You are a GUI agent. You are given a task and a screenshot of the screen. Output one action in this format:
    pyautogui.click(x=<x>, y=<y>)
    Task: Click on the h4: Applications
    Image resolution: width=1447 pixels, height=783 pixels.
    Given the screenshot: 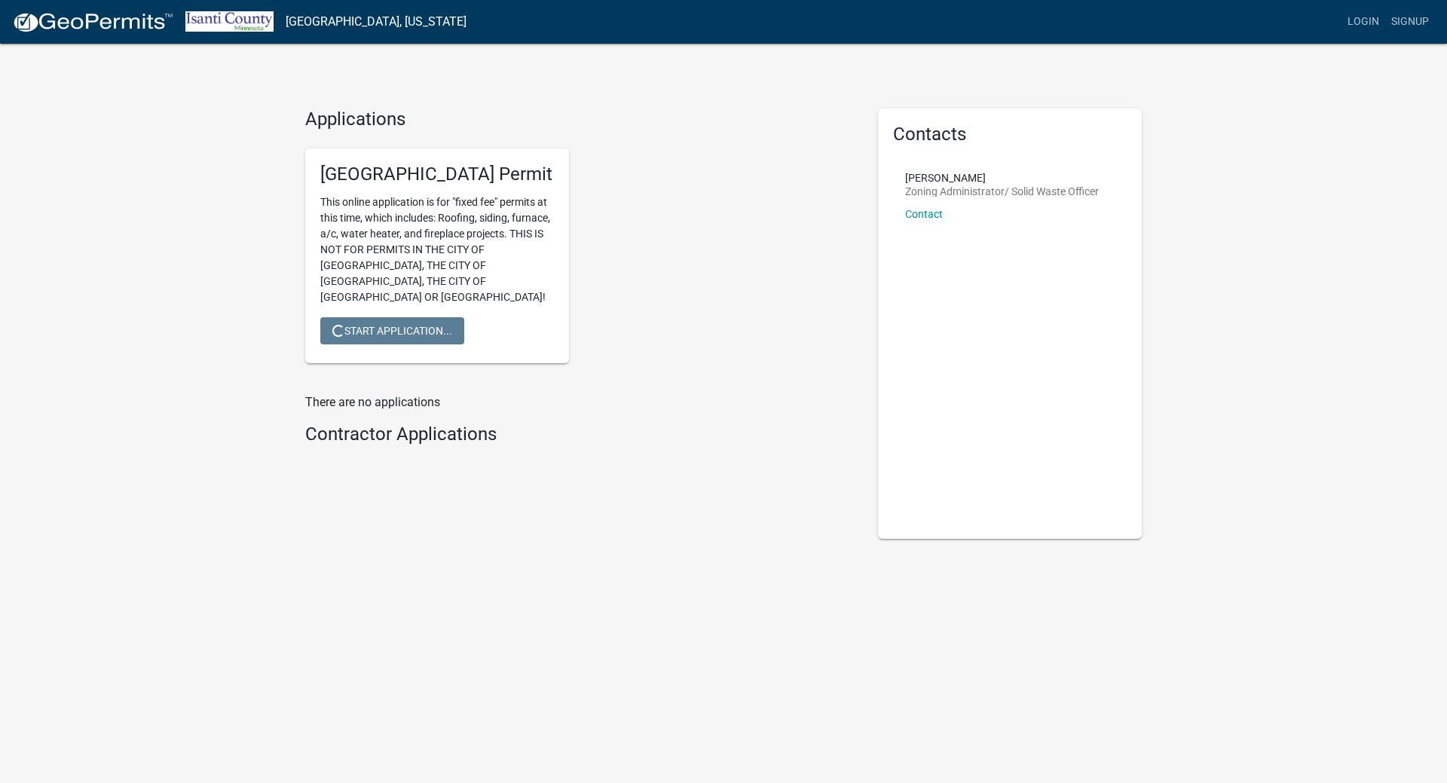 What is the action you would take?
    pyautogui.click(x=580, y=119)
    